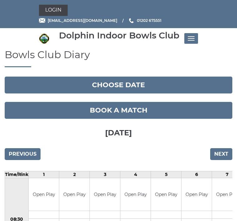 The height and width of the screenshot is (221, 237). Describe the element at coordinates (119, 58) in the screenshot. I see `h1: Bowls Club Diary` at that location.